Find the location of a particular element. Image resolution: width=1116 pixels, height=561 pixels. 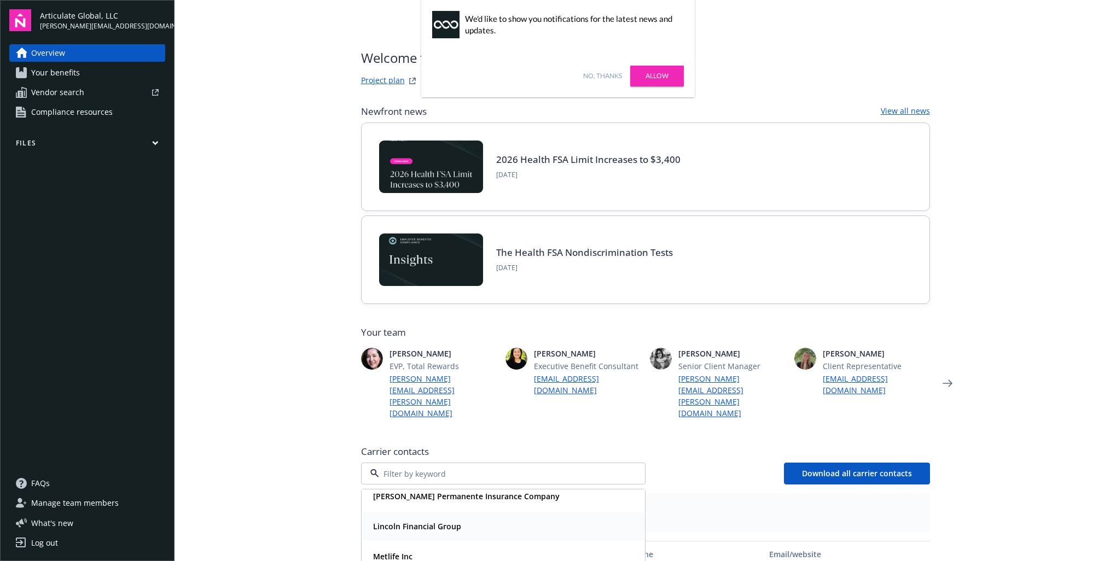

input: Filter by keyword is located at coordinates (501, 474).